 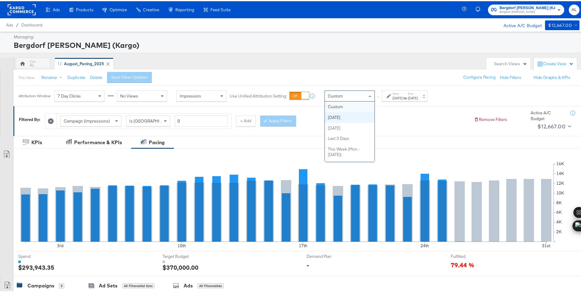 I want to click on label: Use Unified Attribution Setting:, so click(x=258, y=95).